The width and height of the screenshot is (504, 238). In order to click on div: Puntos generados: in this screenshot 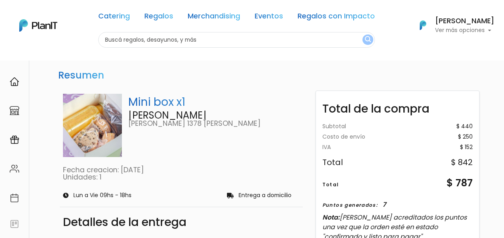, I will do `click(350, 205)`.